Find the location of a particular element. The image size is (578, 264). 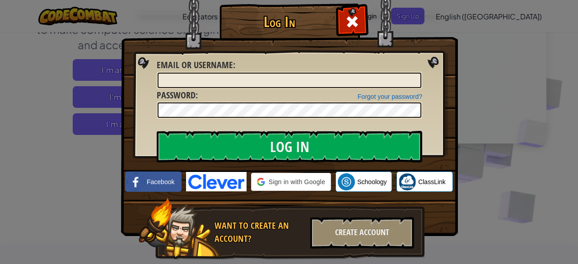

span: Sign in with Google is located at coordinates (297, 182).